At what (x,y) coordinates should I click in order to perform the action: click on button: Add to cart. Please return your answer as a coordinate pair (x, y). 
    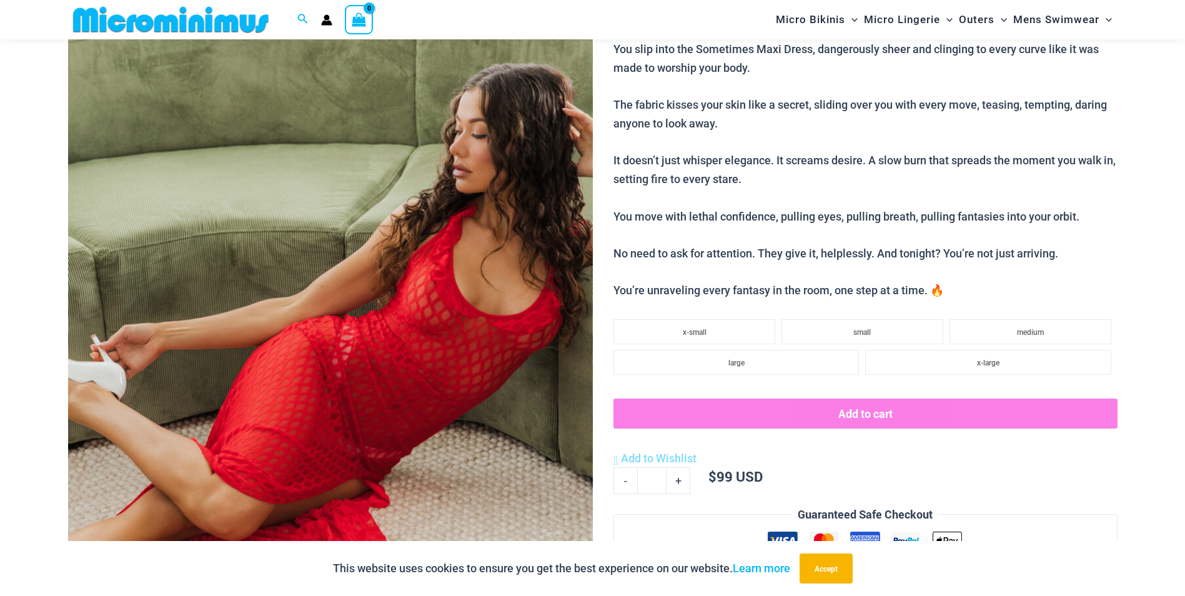
    Looking at the image, I should click on (865, 414).